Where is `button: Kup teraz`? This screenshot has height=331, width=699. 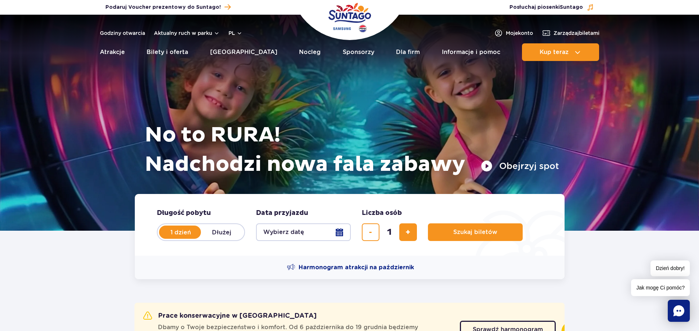
button: Kup teraz is located at coordinates (561, 52).